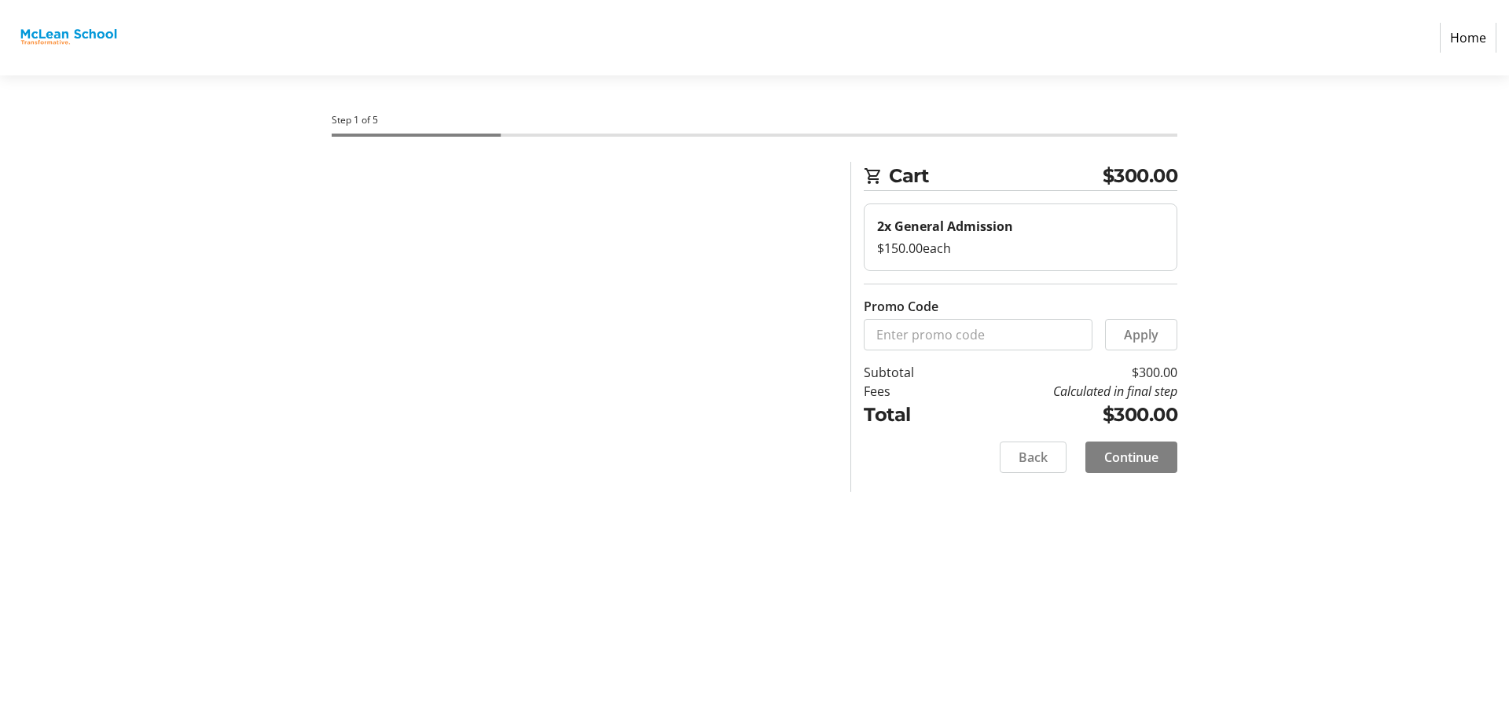  I want to click on td: Fees, so click(909, 391).